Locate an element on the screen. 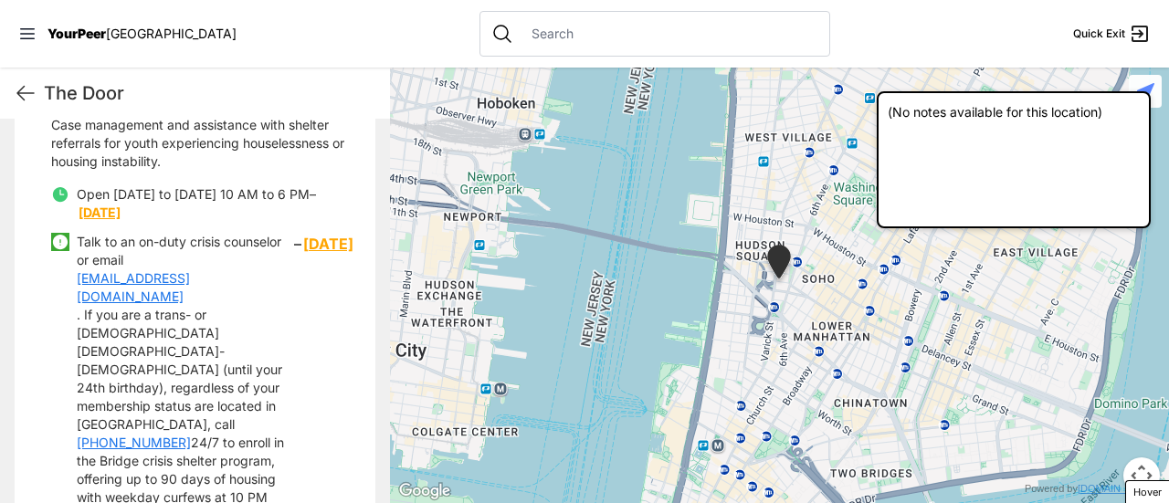 The height and width of the screenshot is (503, 1169). a: Quick Exit is located at coordinates (1111, 34).